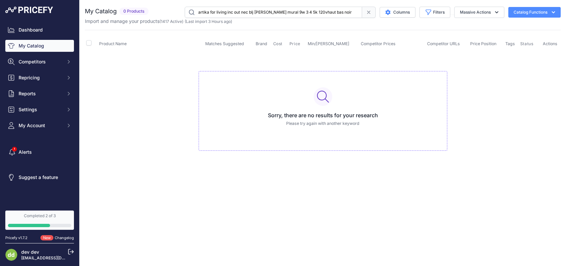  Describe the element at coordinates (550, 43) in the screenshot. I see `span: Actions` at that location.